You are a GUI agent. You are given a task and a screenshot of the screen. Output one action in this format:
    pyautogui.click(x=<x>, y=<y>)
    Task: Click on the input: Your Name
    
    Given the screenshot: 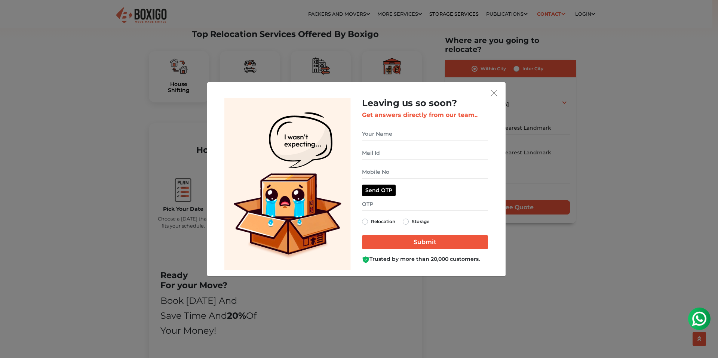 What is the action you would take?
    pyautogui.click(x=425, y=134)
    